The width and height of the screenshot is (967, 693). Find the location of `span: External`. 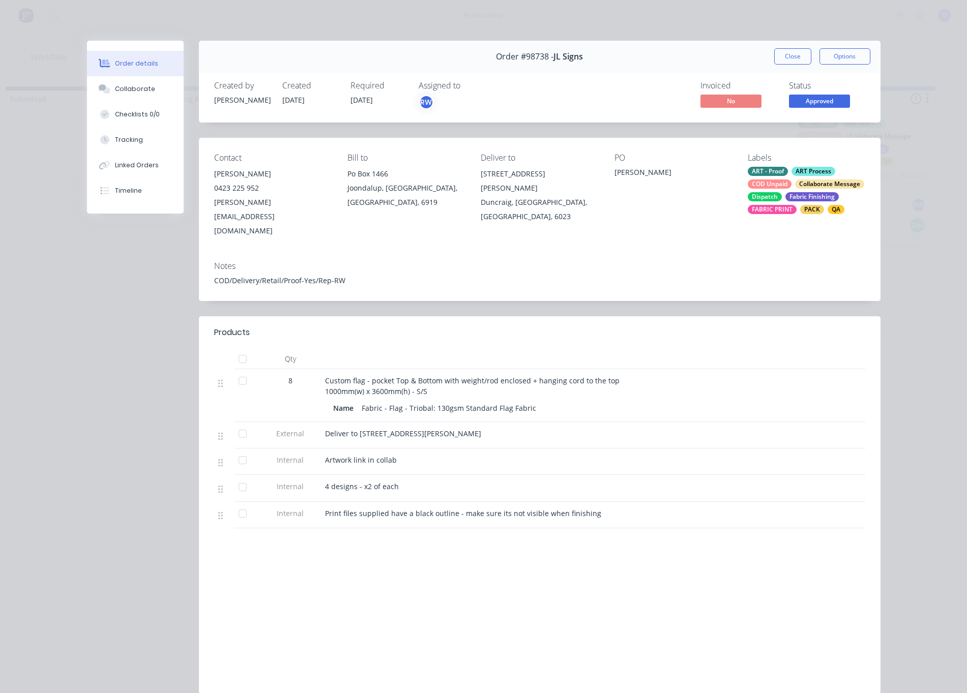

span: External is located at coordinates (290, 433).